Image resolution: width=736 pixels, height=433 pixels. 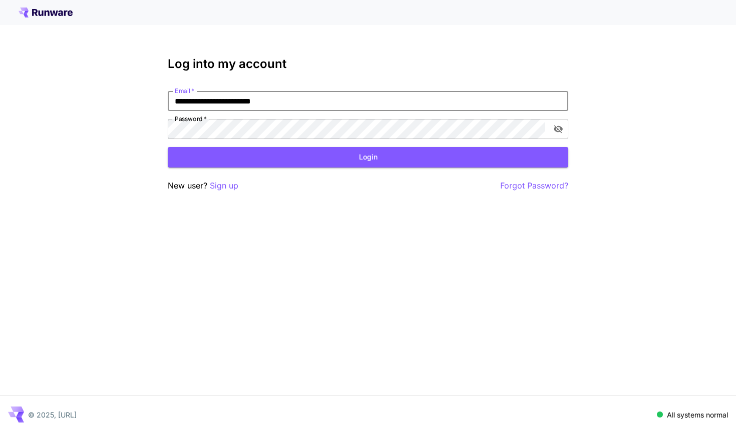 What do you see at coordinates (534, 186) in the screenshot?
I see `button: Forgot Password?` at bounding box center [534, 186].